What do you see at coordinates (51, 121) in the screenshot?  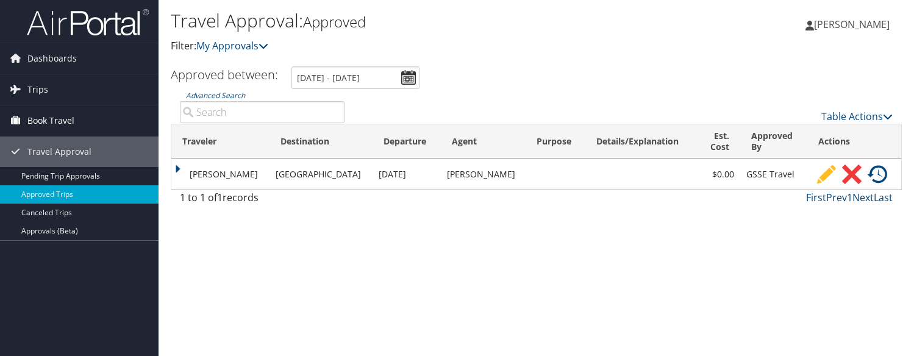 I see `span: Book Travel` at bounding box center [51, 121].